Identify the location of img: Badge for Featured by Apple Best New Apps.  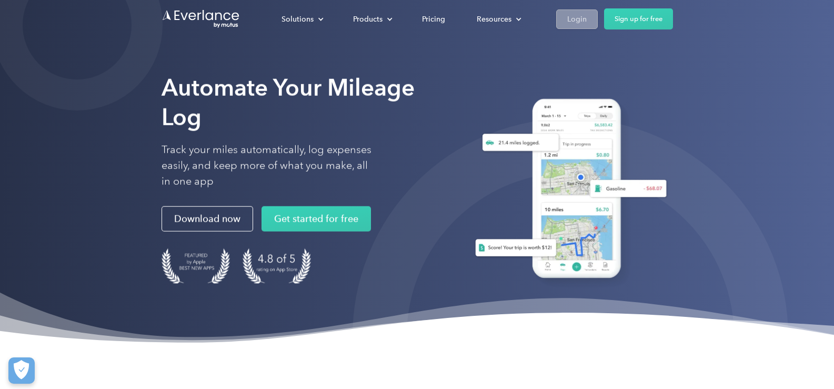
(196, 266).